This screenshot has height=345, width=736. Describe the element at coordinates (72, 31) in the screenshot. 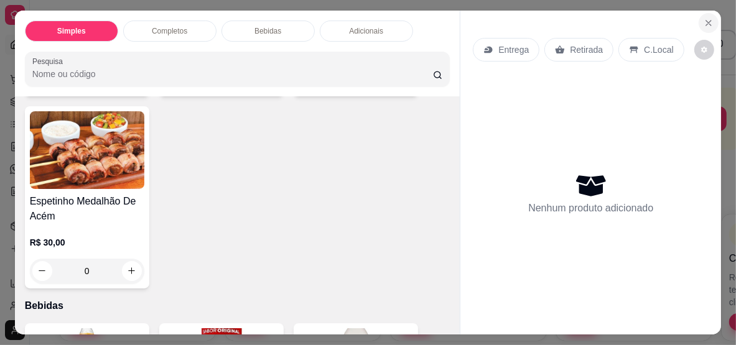

I see `p: Simples` at that location.